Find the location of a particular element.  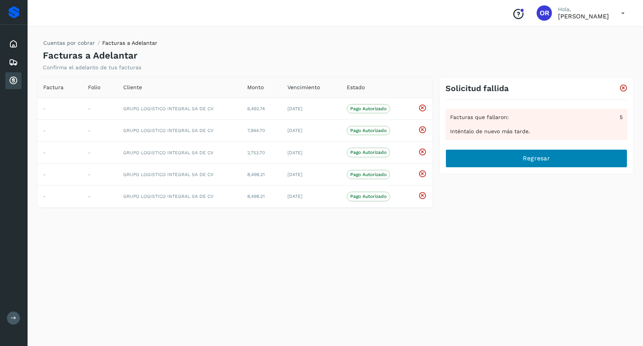

span: 2,753.70 is located at coordinates (256, 153).